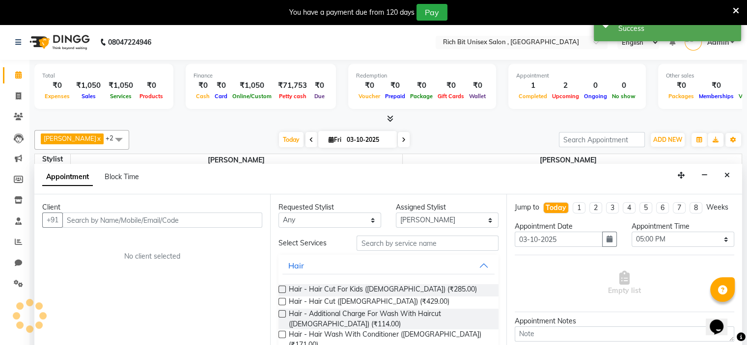 The height and width of the screenshot is (345, 747). I want to click on input: Search Appointment, so click(602, 140).